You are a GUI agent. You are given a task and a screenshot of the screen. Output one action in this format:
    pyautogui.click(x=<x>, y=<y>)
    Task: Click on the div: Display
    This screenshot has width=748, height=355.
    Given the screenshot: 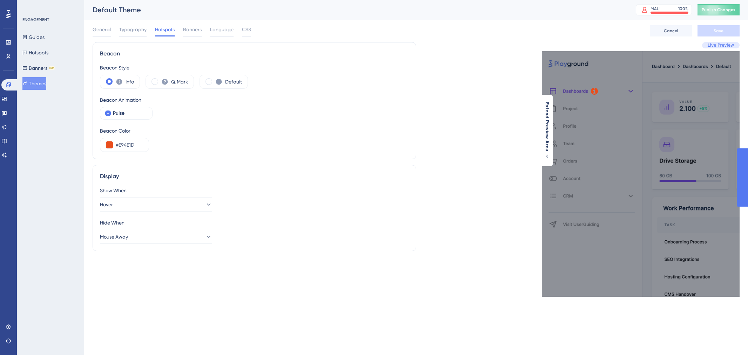 What is the action you would take?
    pyautogui.click(x=254, y=176)
    